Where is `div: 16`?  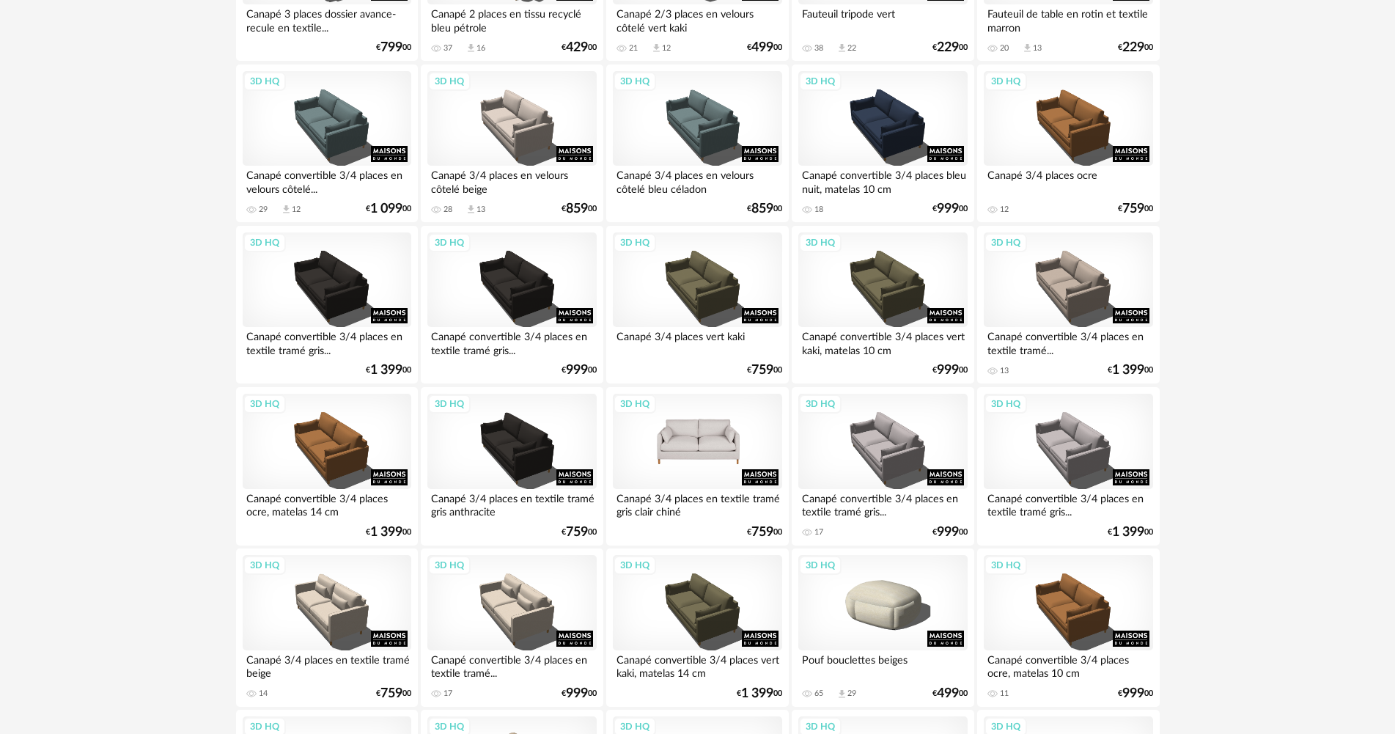 div: 16 is located at coordinates (481, 48).